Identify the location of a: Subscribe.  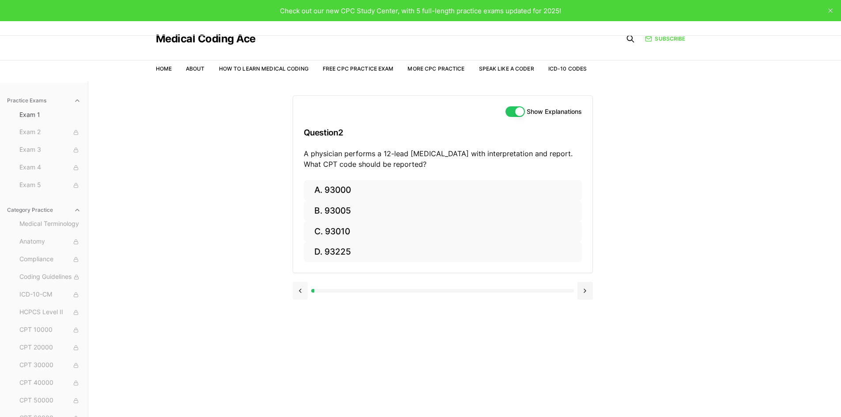
(664, 39).